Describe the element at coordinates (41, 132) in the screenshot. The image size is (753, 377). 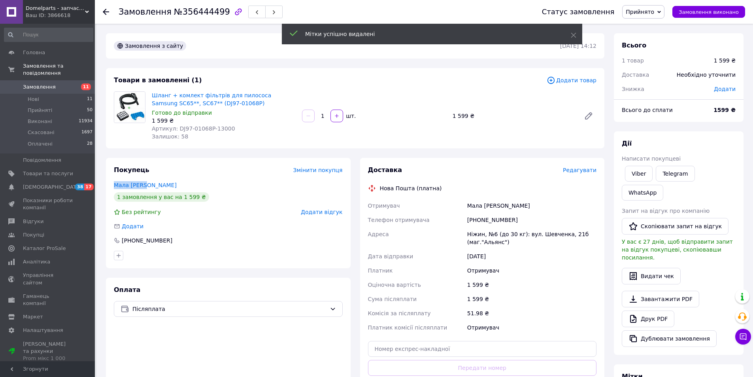
I see `span: Скасовані` at that location.